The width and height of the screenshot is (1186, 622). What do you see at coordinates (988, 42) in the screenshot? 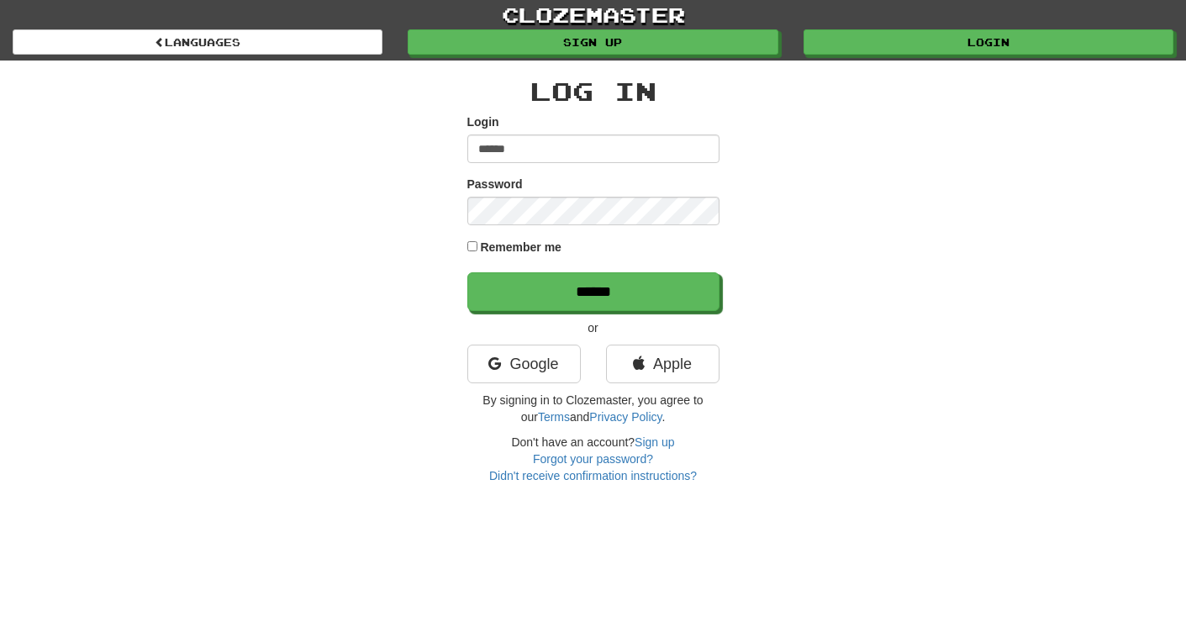
I see `a: Login` at bounding box center [988, 42].